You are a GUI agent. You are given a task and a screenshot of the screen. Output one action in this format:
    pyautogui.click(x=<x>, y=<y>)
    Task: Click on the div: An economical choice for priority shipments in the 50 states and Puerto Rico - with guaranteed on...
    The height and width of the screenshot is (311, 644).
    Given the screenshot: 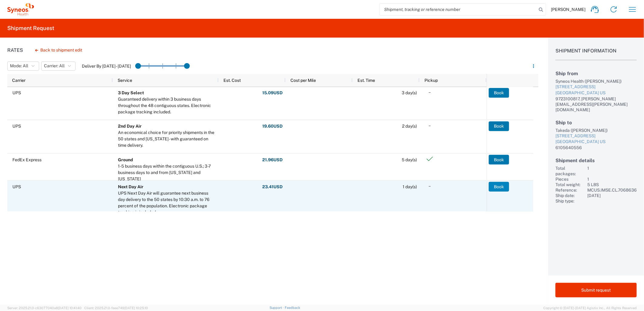 What is the action you would take?
    pyautogui.click(x=167, y=139)
    